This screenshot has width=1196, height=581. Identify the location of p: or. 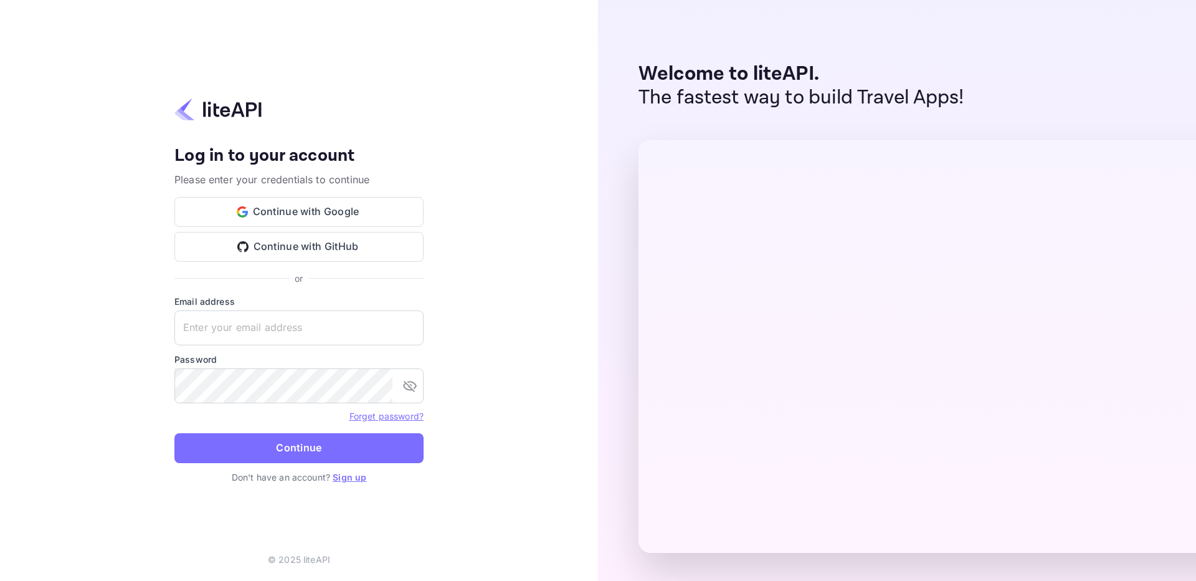
(298, 278).